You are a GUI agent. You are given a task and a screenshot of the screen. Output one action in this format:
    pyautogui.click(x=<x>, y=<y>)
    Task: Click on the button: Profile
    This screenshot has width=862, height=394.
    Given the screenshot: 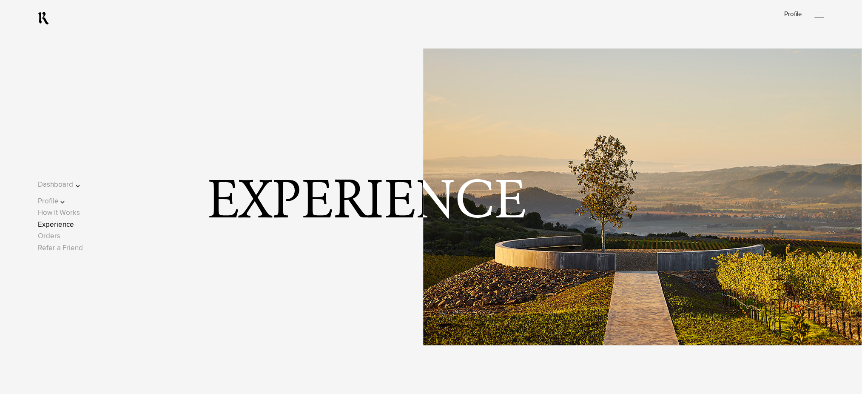 What is the action you would take?
    pyautogui.click(x=65, y=201)
    